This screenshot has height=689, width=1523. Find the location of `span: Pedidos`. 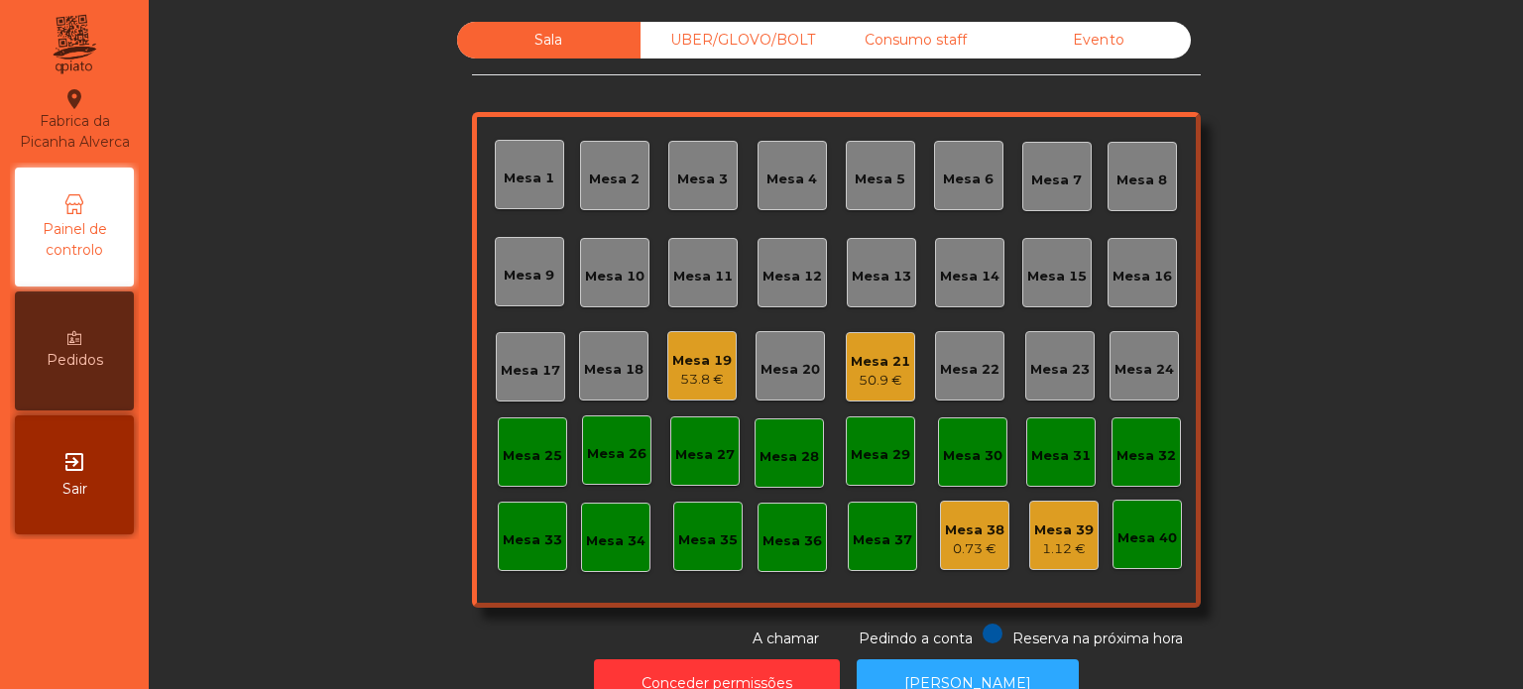

span: Pedidos is located at coordinates (74, 360).